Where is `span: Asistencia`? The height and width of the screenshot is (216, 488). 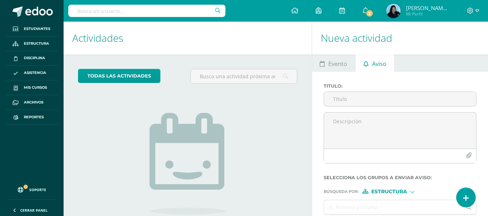 span: Asistencia is located at coordinates (35, 73).